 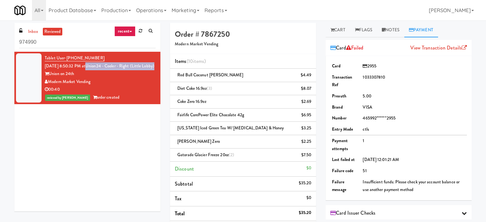 What do you see at coordinates (306, 155) in the screenshot?
I see `div: $7.50` at bounding box center [306, 155].